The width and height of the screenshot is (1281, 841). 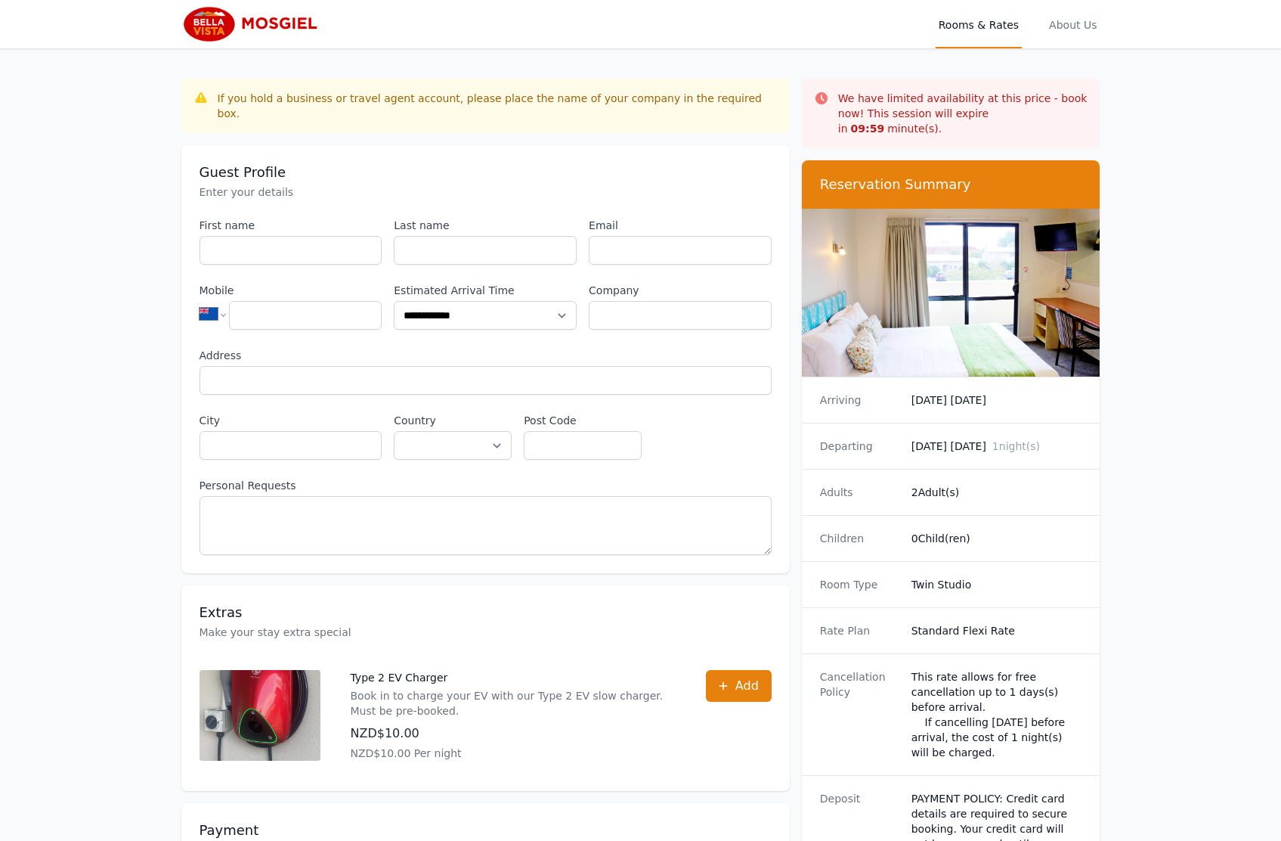 What do you see at coordinates (260, 715) in the screenshot?
I see `img: Type 2 EV Charger` at bounding box center [260, 715].